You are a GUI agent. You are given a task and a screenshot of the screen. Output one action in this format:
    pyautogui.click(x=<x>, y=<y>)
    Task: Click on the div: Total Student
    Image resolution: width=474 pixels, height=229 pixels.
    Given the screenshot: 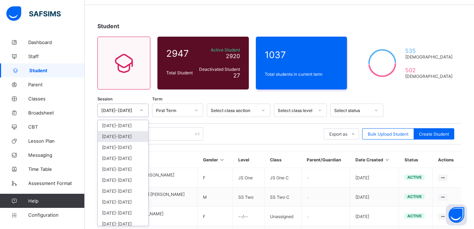 What is the action you would take?
    pyautogui.click(x=180, y=73)
    